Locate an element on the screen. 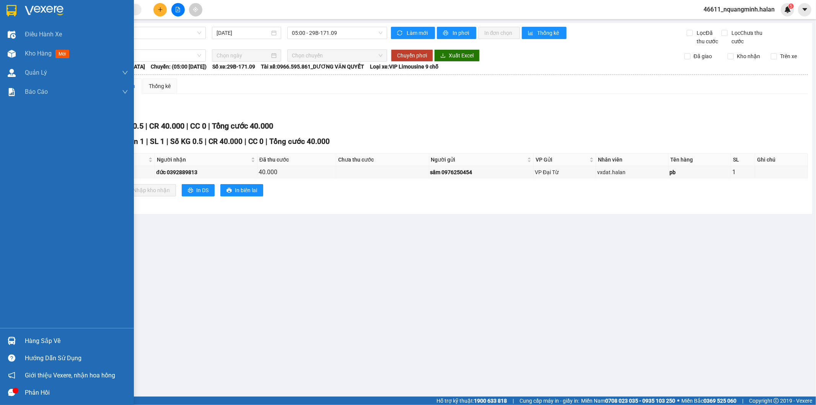  span: caret-down is located at coordinates (805, 10).